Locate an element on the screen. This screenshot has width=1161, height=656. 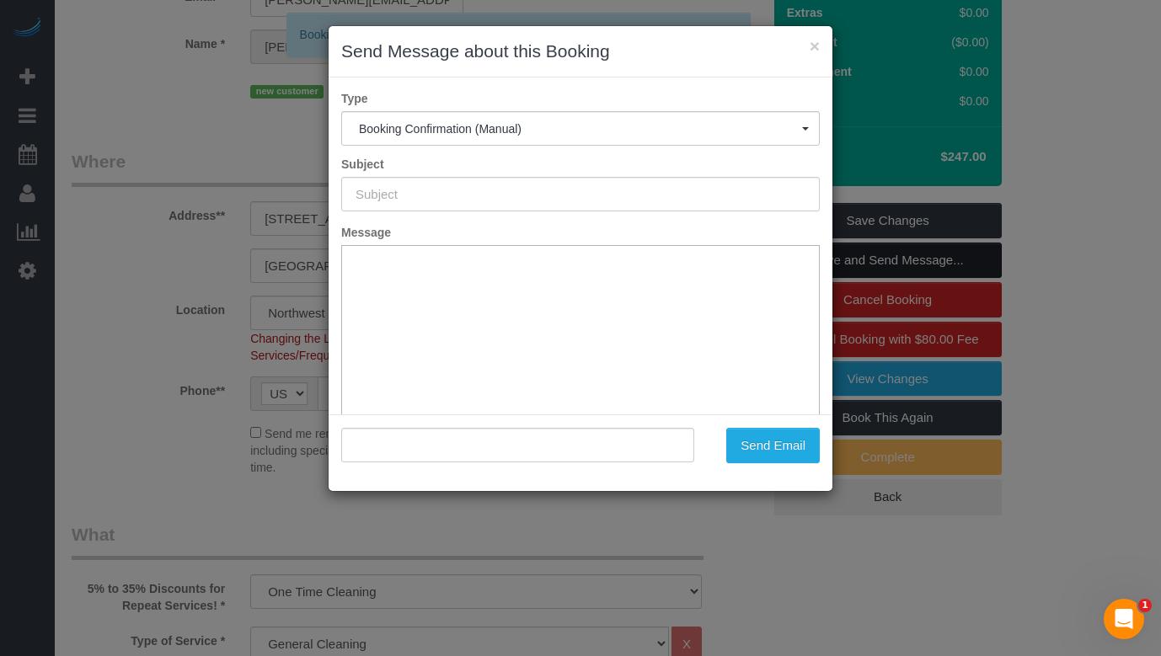
span: Booking Confirmation (Manual) is located at coordinates (580, 129).